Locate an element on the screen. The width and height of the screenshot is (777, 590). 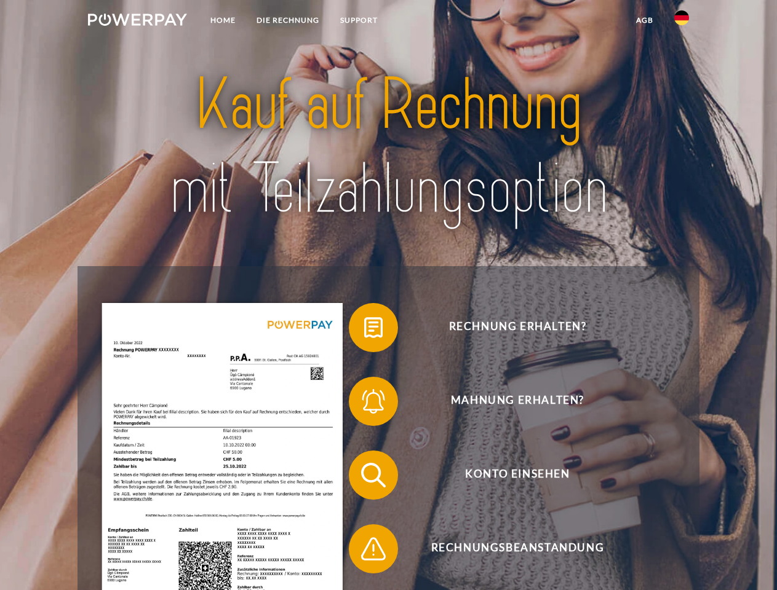
img: qb_bell.svg is located at coordinates (373, 402).